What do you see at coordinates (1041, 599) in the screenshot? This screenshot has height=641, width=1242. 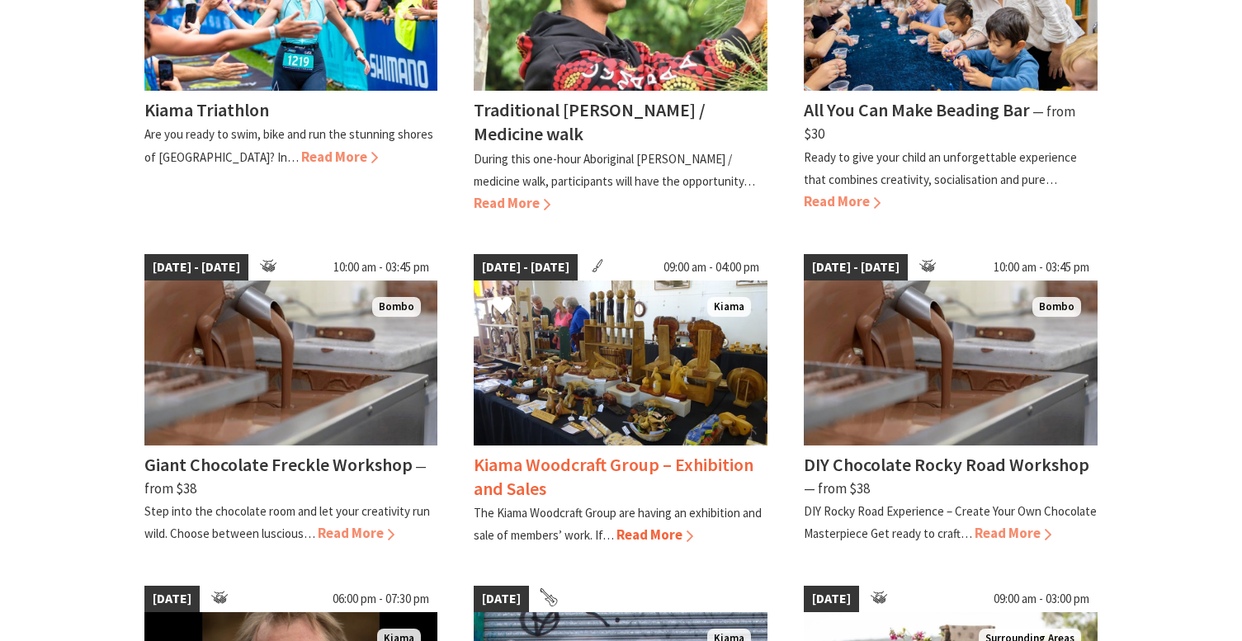 I see `span: 09:00 am - 03:00 pm` at bounding box center [1041, 599].